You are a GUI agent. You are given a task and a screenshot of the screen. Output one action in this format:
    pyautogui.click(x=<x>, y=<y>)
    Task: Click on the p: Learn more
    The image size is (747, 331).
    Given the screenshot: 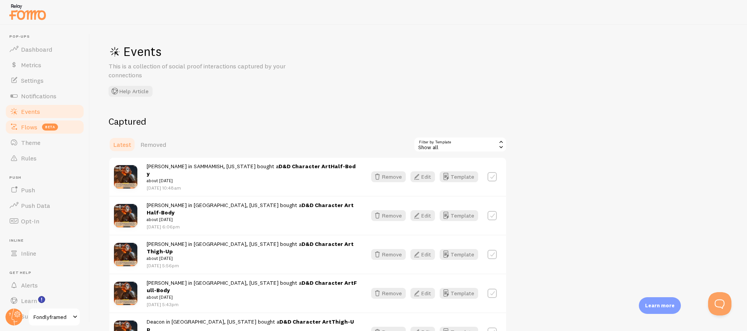 What is the action you would take?
    pyautogui.click(x=660, y=306)
    